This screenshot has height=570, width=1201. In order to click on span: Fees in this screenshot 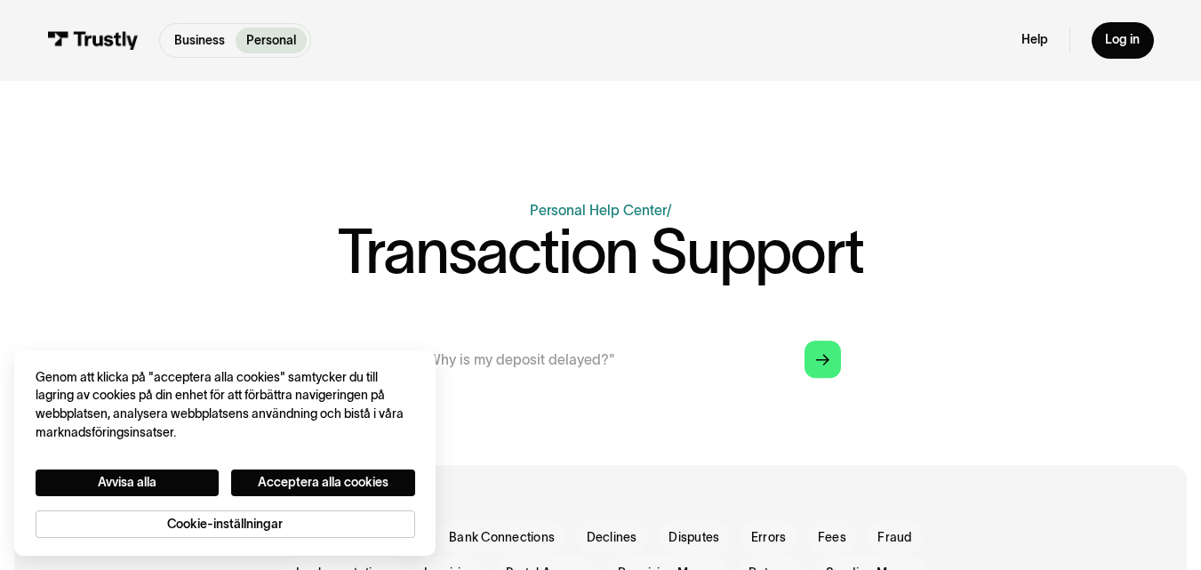, I will do `click(832, 538)`.